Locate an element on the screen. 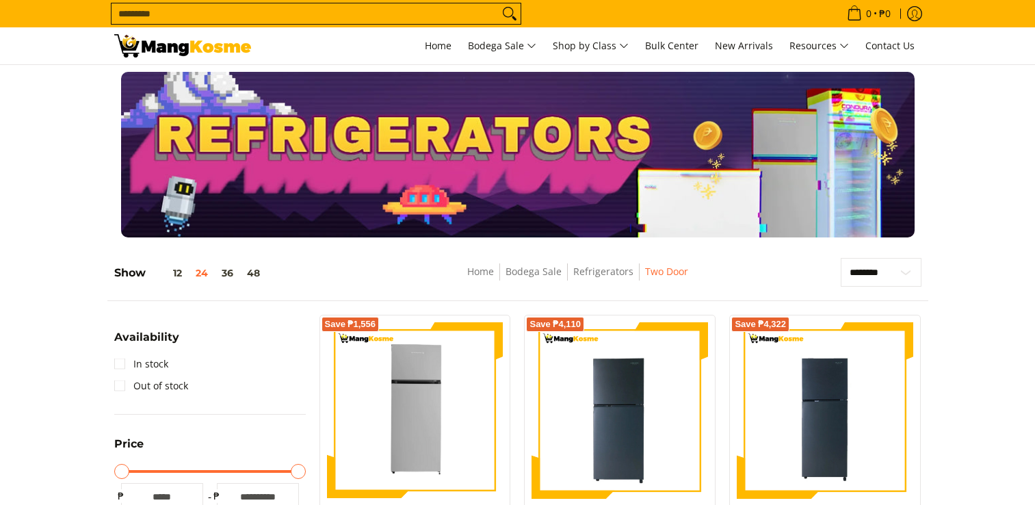 Image resolution: width=1035 pixels, height=505 pixels. span: Availability is located at coordinates (146, 337).